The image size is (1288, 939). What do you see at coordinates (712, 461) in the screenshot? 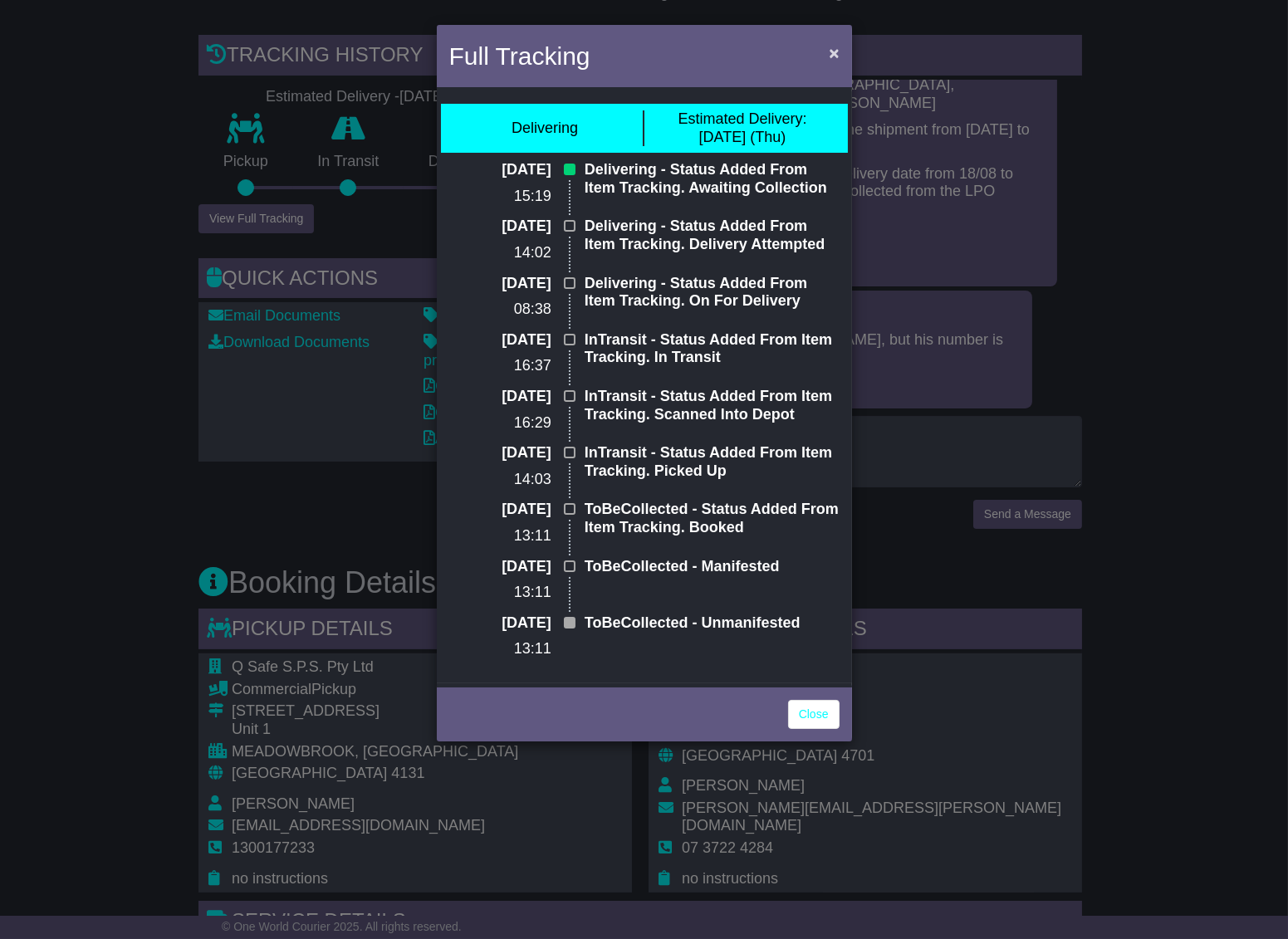
I see `p: InTransit - Status Added From Item Tracking. Picked Up` at bounding box center [712, 461].